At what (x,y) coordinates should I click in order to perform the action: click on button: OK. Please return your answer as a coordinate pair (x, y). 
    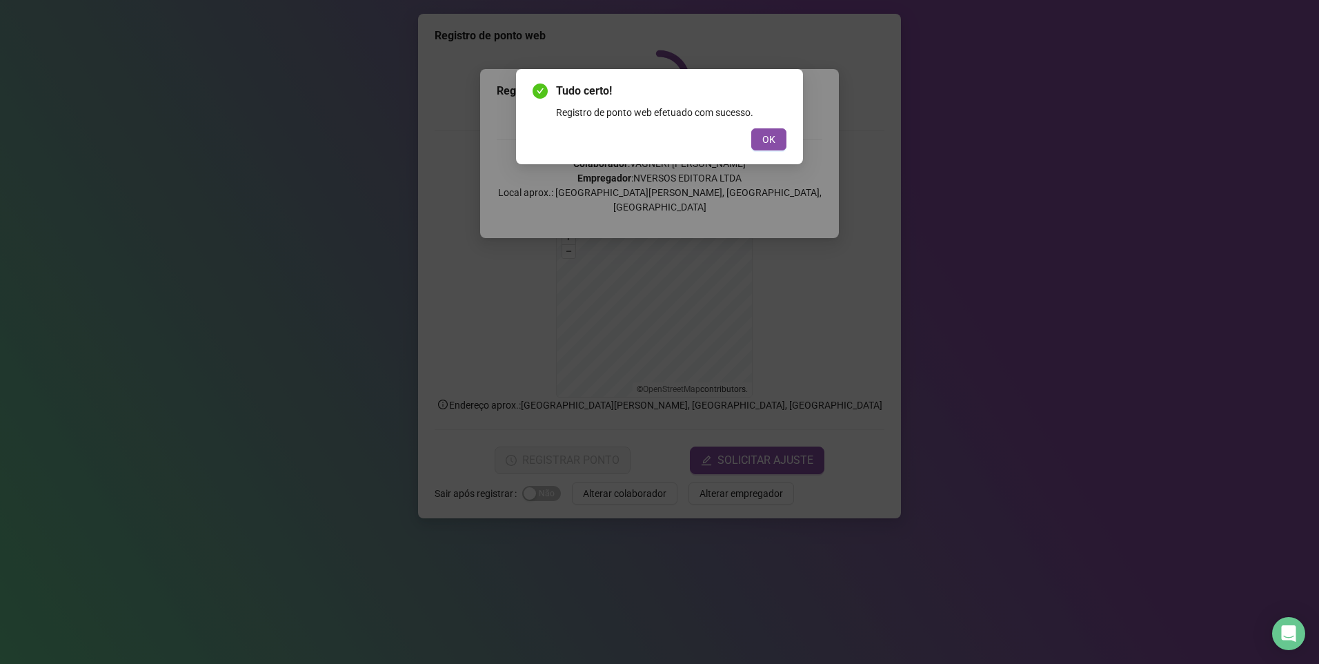
    Looking at the image, I should click on (769, 139).